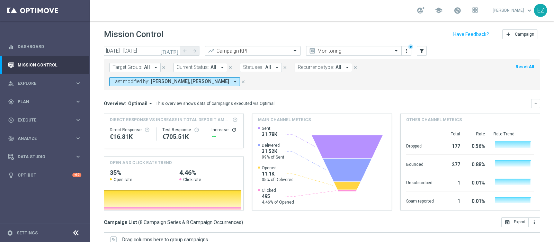  I want to click on span: Direct Response VS Increase In Total Deposit Amount, so click(170, 120).